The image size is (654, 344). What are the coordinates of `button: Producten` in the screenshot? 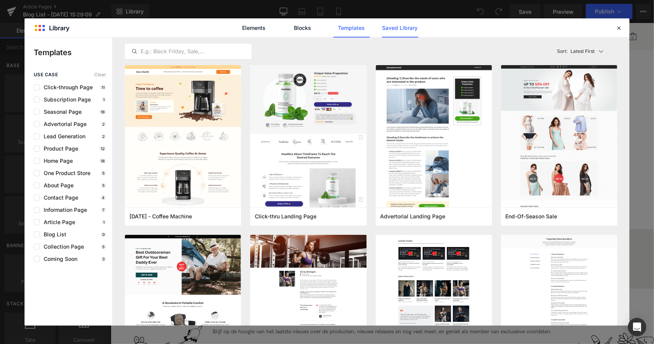 It's located at (231, 14).